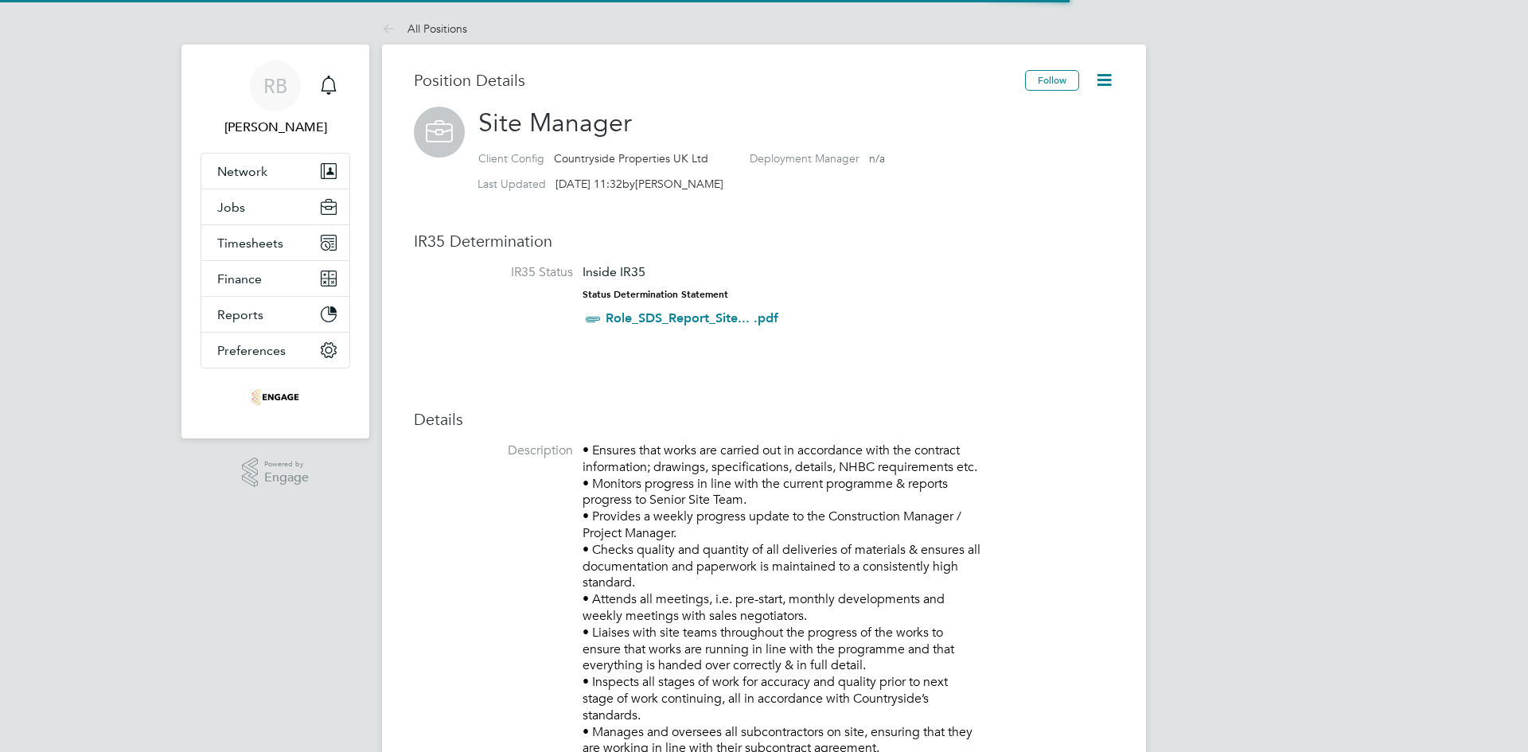 The image size is (1528, 752). Describe the element at coordinates (240, 279) in the screenshot. I see `span: Finance` at that location.